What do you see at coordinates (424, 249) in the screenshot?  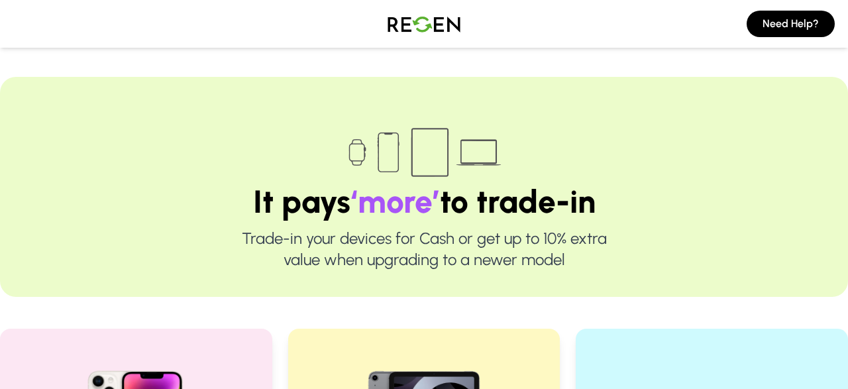 I see `p: Trade-in your devices for Cash or get up to 10% extra value when upgrading to a newer model` at bounding box center [424, 249].